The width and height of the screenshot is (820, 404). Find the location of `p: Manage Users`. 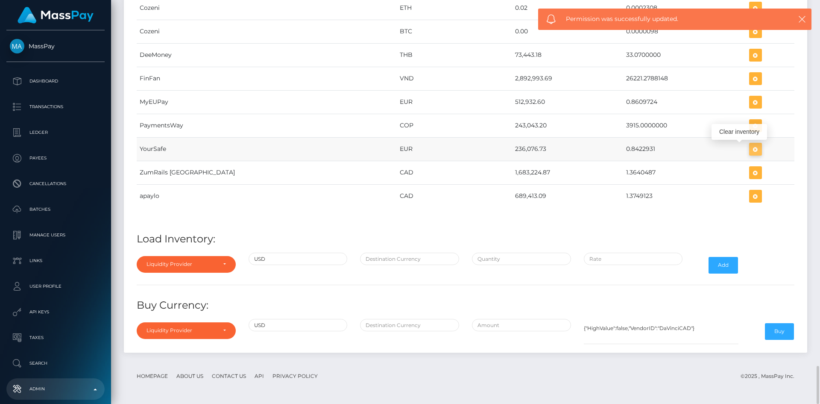

p: Manage Users is located at coordinates (56, 235).